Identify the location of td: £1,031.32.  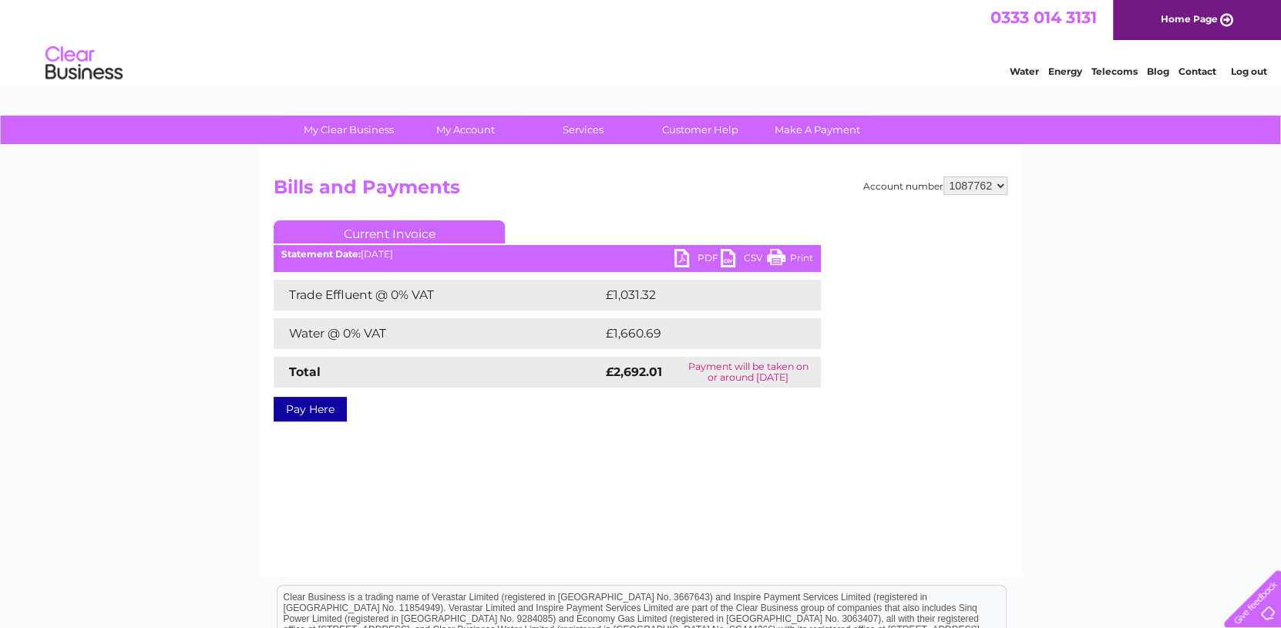
(698, 295).